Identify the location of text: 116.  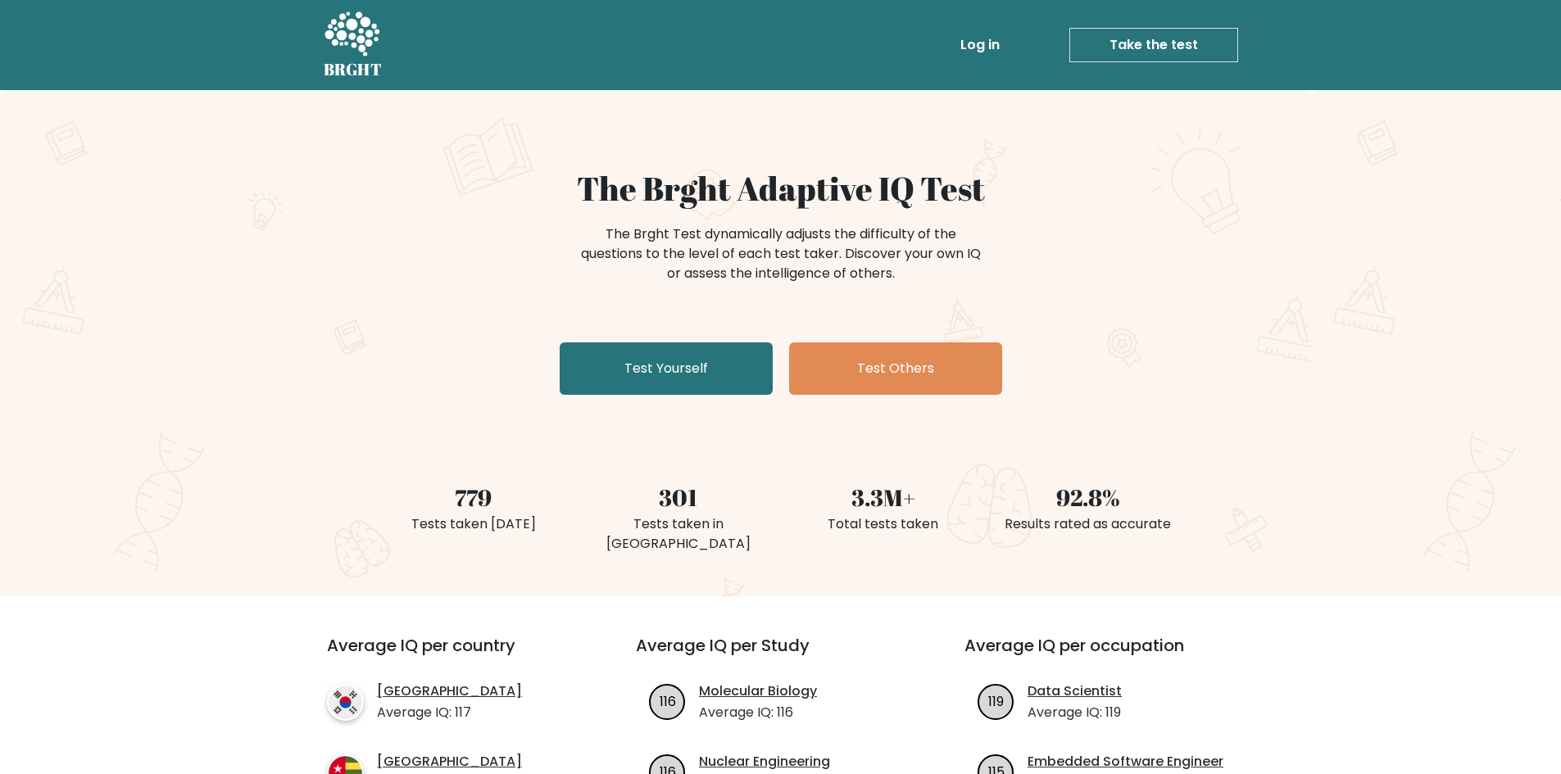
(668, 700).